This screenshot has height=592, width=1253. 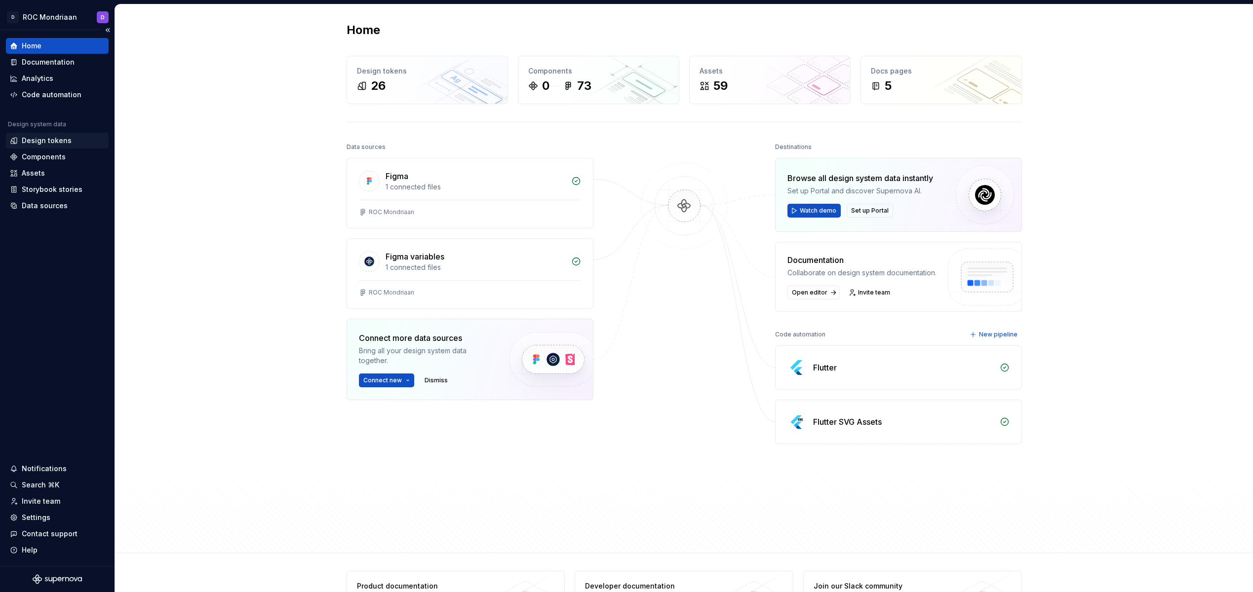 I want to click on div: 0, so click(x=546, y=86).